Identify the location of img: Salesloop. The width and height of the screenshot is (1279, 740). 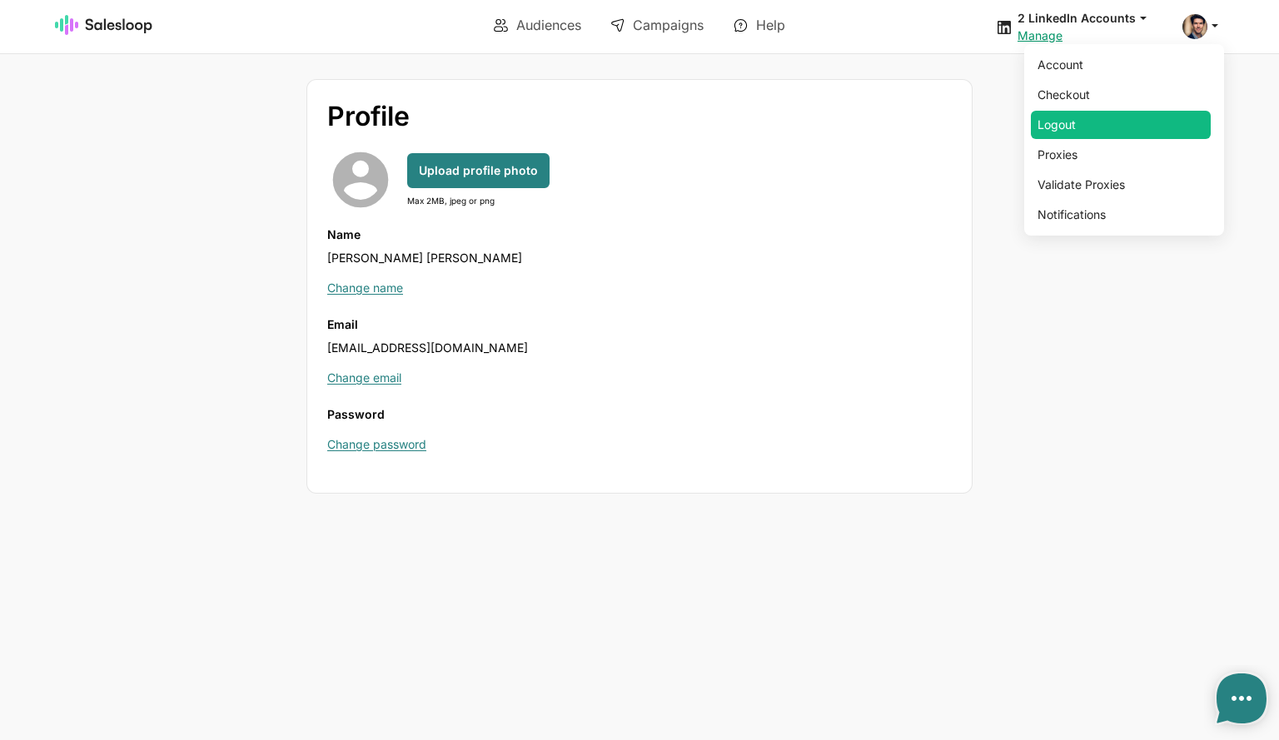
(104, 25).